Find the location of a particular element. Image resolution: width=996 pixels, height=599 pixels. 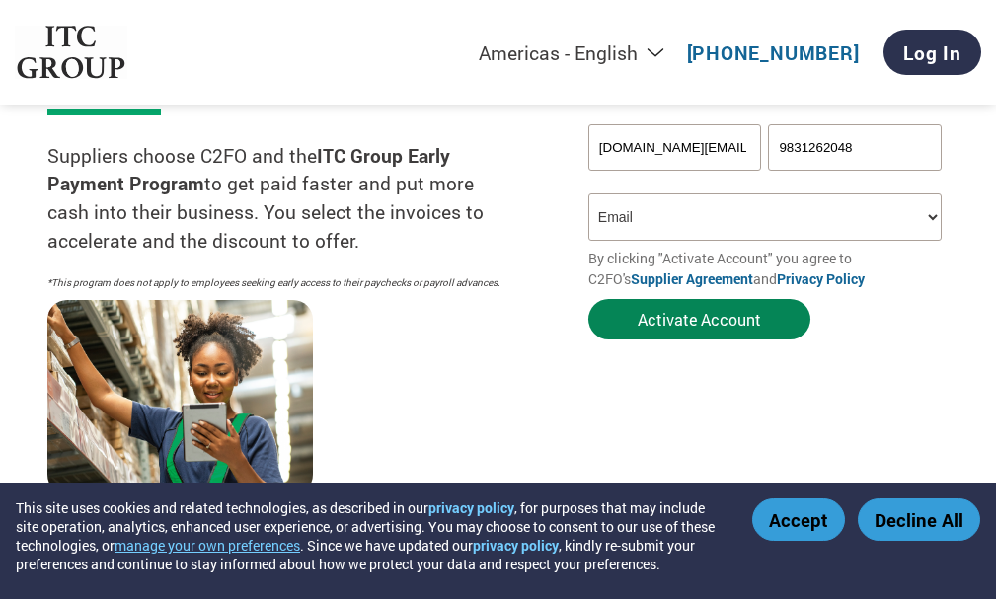

div: Inavlid Phone Number is located at coordinates (854, 179).